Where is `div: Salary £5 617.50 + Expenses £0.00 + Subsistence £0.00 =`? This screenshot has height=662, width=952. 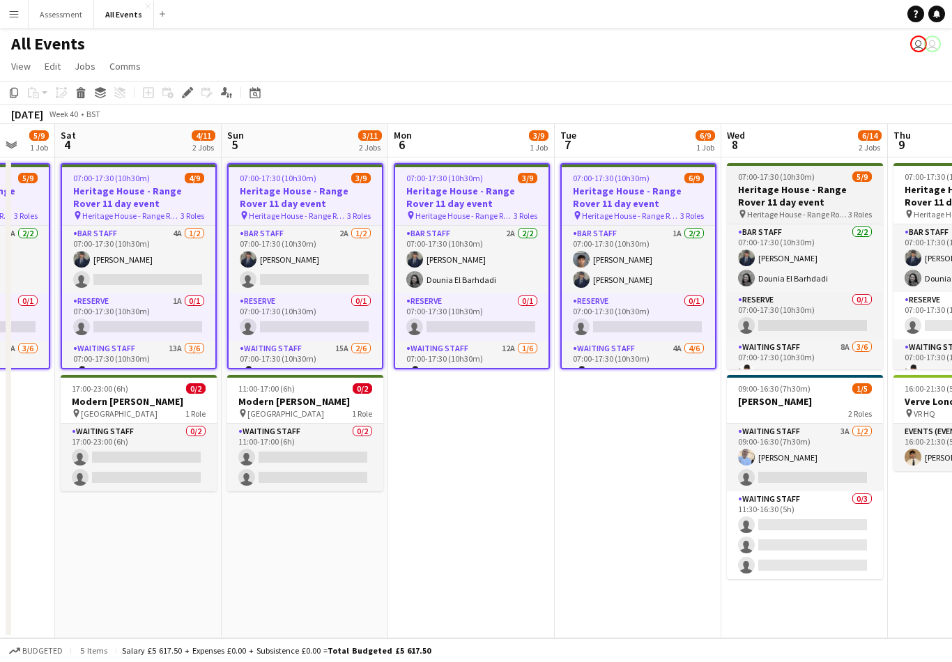
div: Salary £5 617.50 + Expenses £0.00 + Subsistence £0.00 = is located at coordinates (276, 650).